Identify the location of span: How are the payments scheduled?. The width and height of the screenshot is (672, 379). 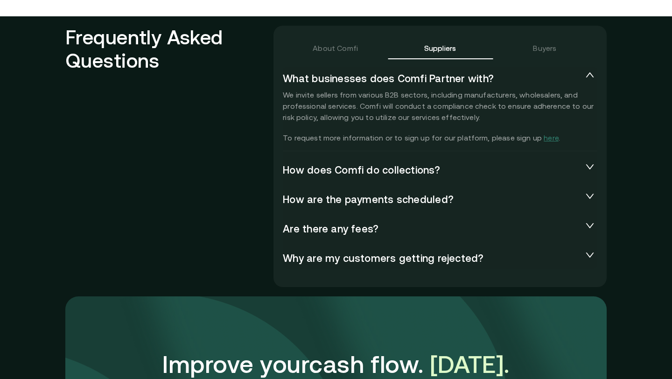
(432, 199).